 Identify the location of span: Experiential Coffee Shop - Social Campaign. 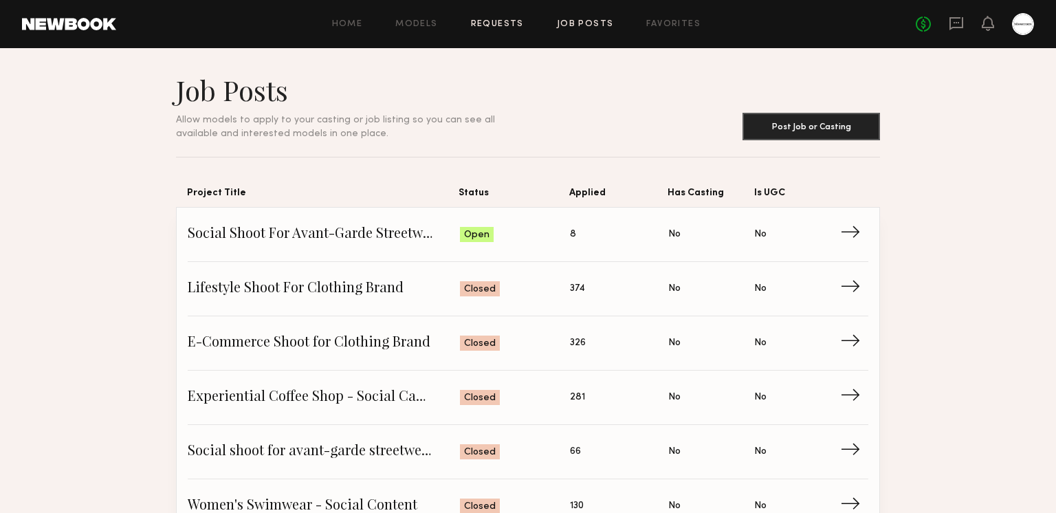
(324, 397).